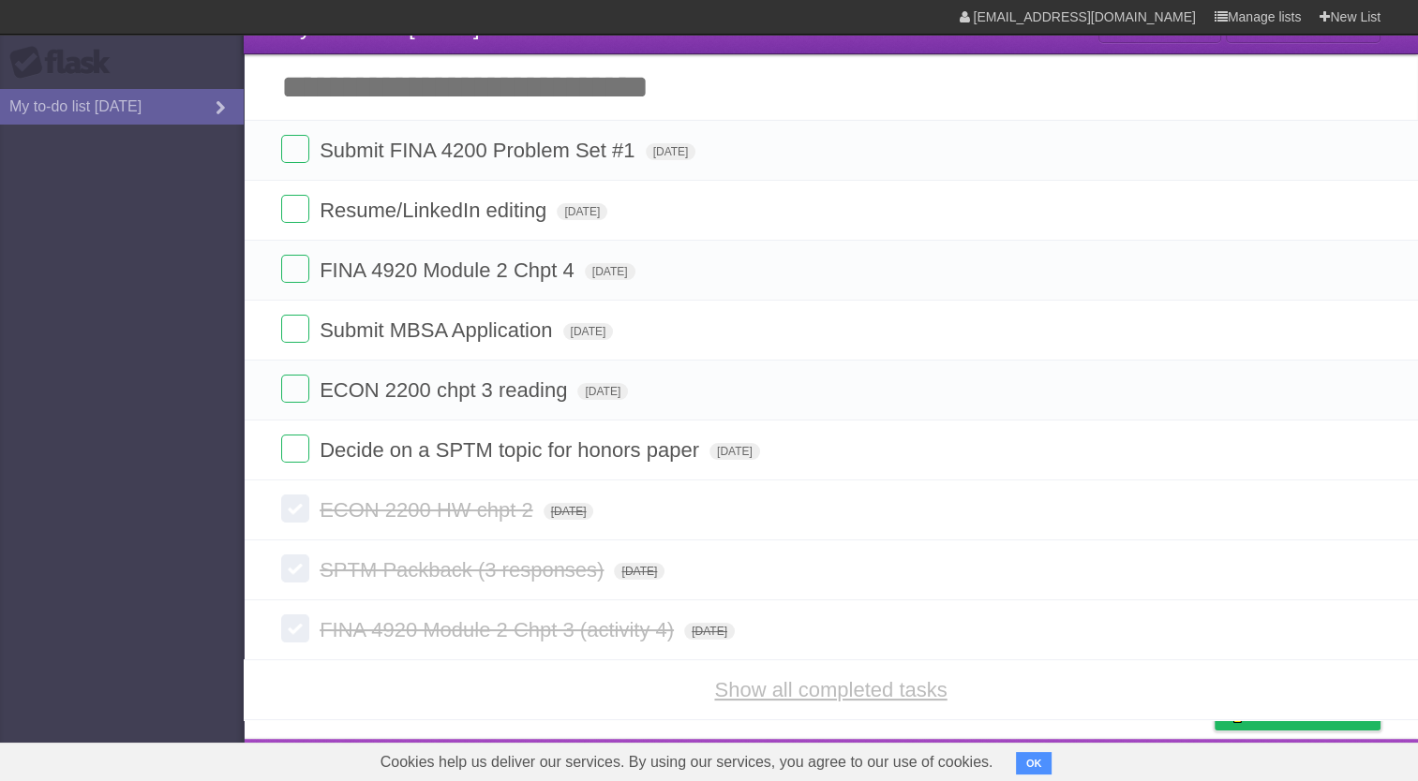  Describe the element at coordinates (428, 510) in the screenshot. I see `span: ECON 2200 HW chpt 2` at that location.